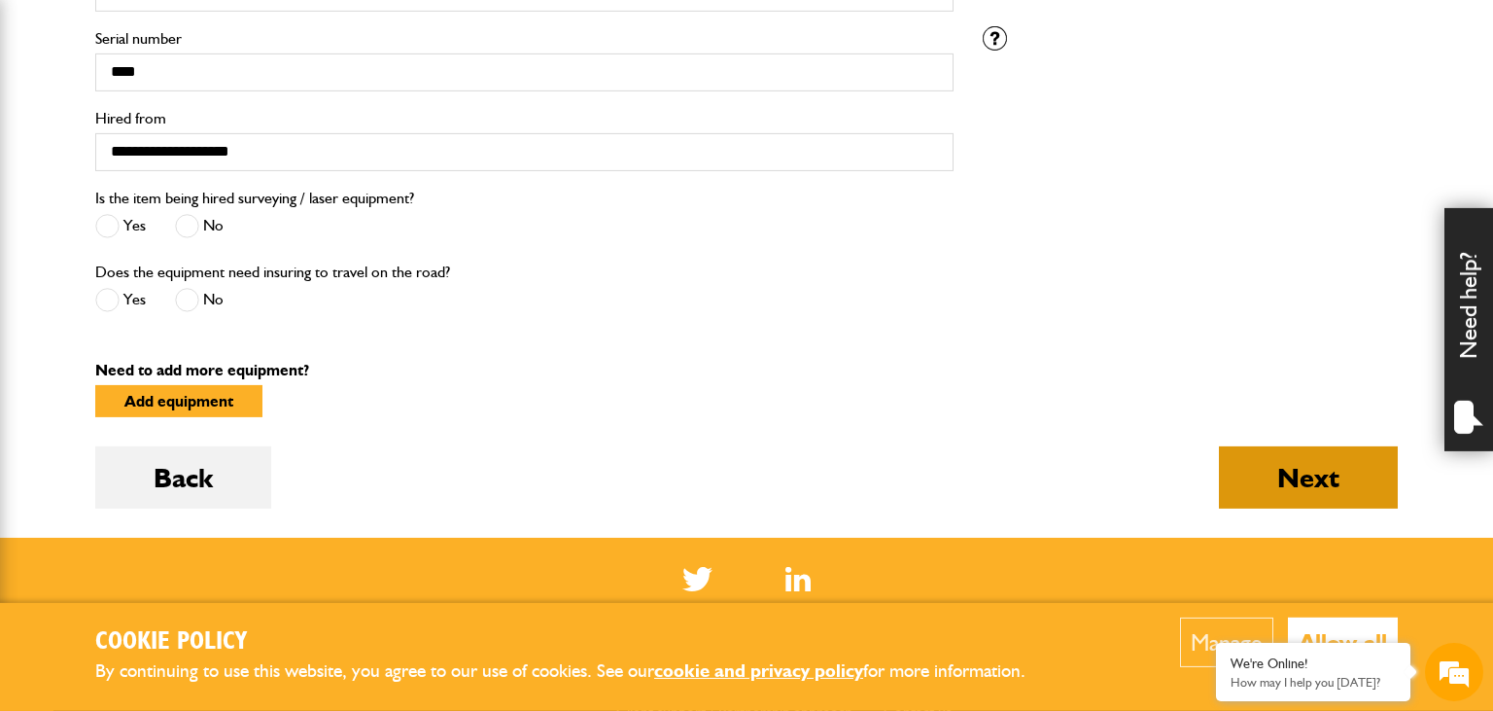  I want to click on div: Chat with us now, so click(214, 122).